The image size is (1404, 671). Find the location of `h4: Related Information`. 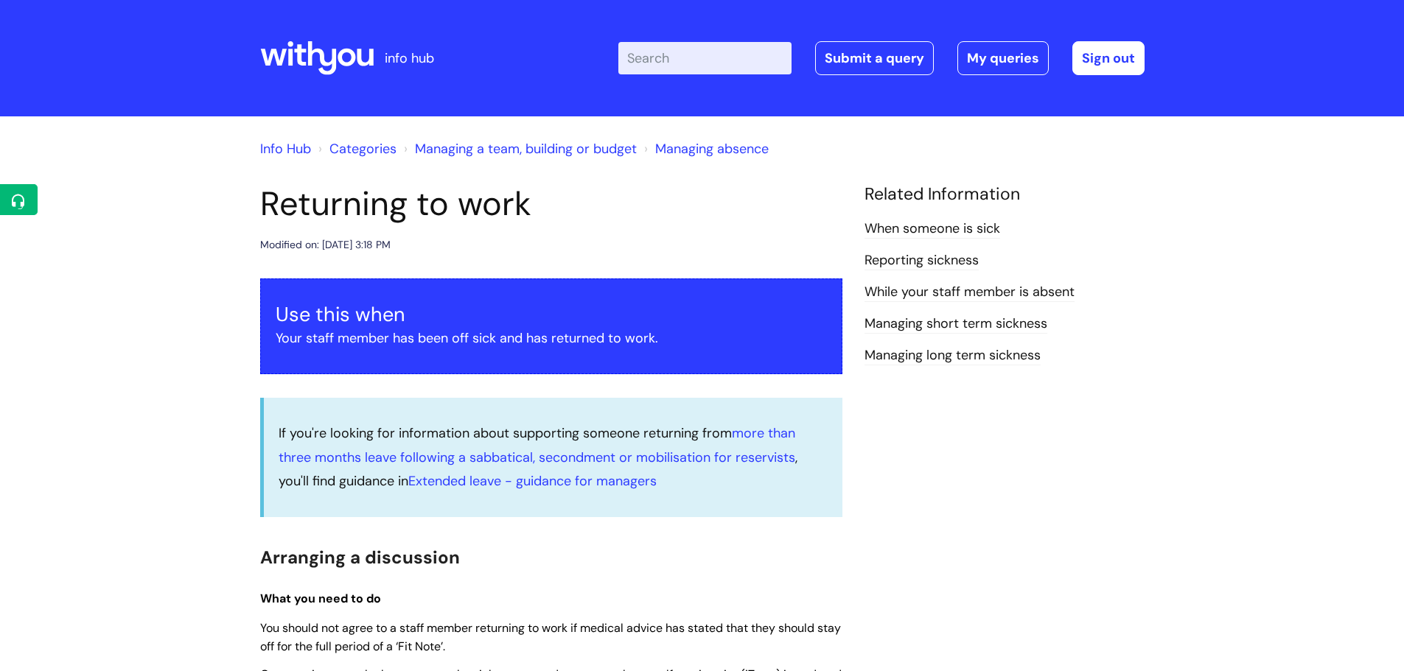

h4: Related Information is located at coordinates (1005, 195).